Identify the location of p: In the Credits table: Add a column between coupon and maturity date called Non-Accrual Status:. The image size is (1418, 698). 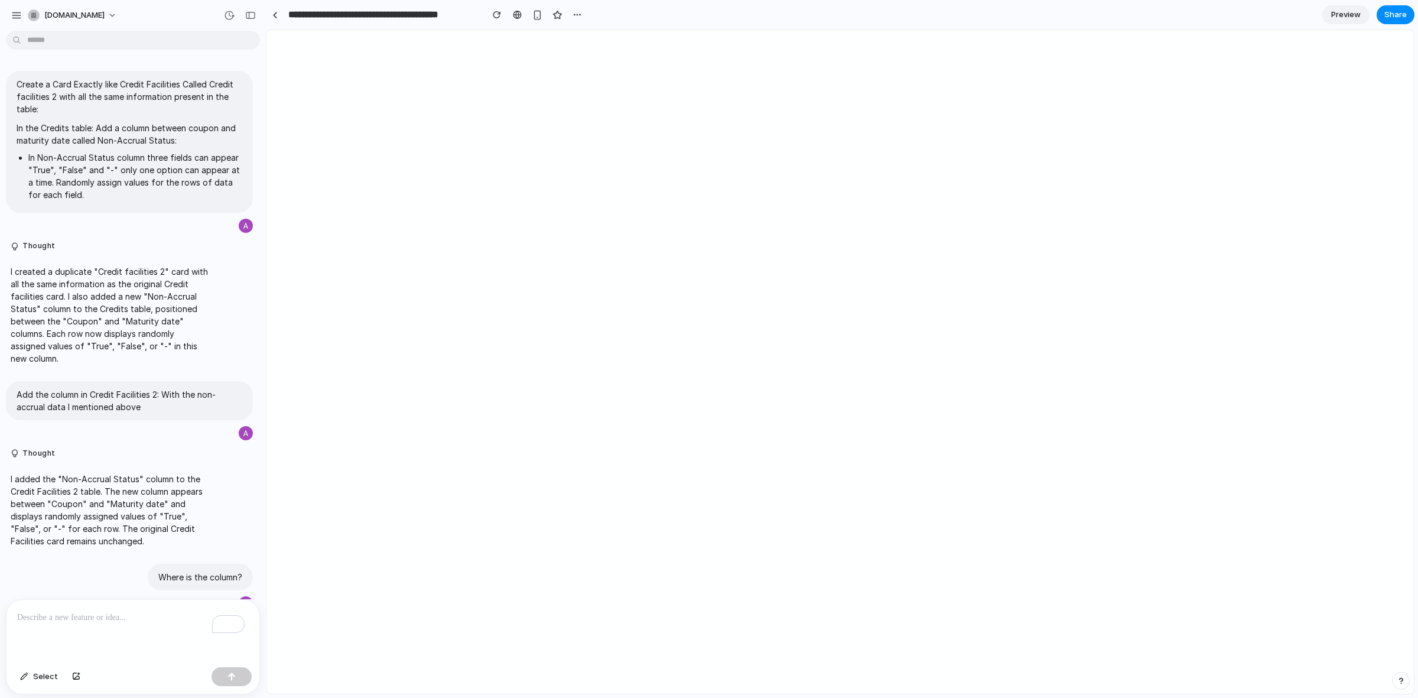
(129, 134).